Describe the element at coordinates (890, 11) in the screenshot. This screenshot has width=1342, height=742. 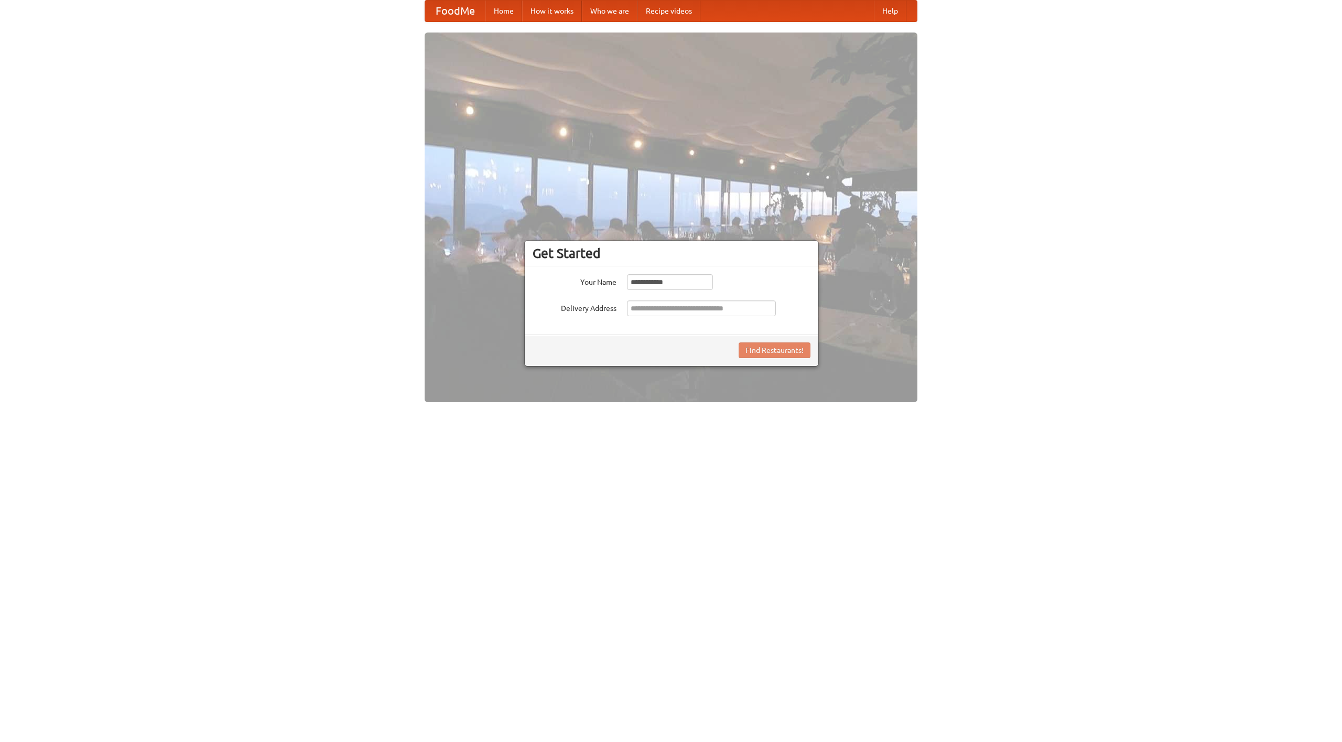
I see `a: Help` at that location.